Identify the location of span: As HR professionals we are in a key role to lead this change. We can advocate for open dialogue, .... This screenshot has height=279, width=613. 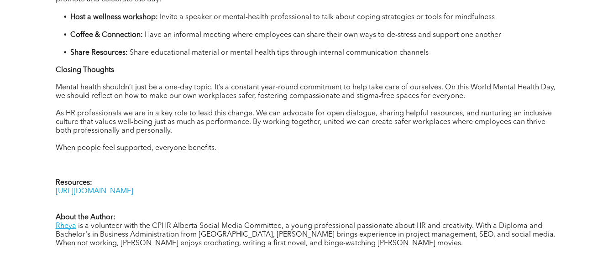
(303, 122).